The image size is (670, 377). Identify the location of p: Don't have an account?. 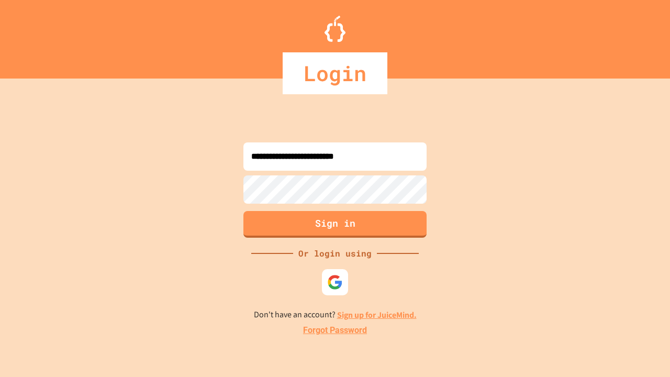
(335, 315).